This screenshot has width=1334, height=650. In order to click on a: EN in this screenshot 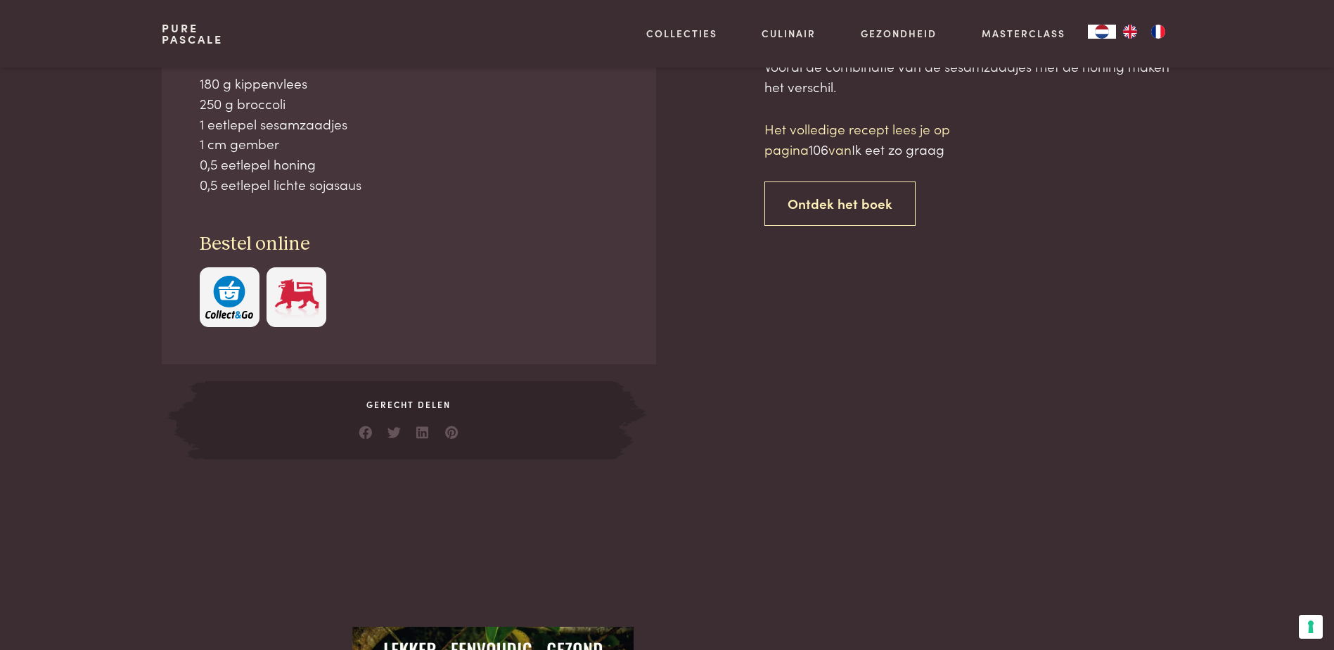, I will do `click(1130, 32)`.